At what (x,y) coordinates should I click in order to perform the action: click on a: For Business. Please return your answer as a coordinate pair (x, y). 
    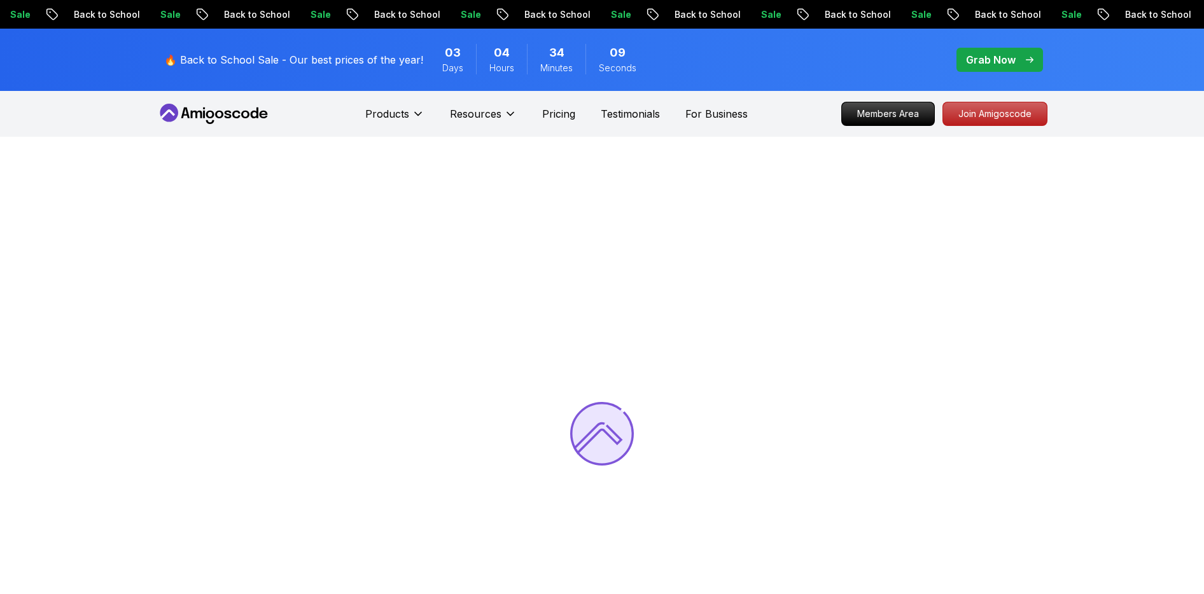
    Looking at the image, I should click on (716, 114).